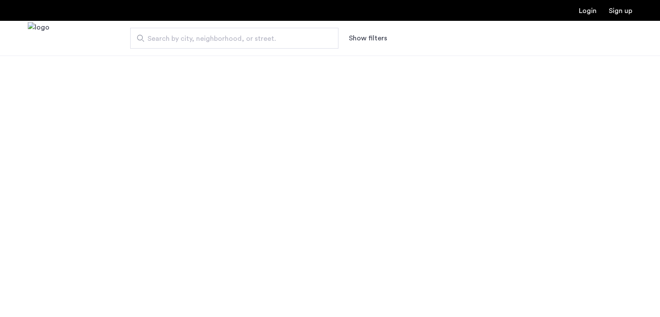  I want to click on a: Login, so click(588, 11).